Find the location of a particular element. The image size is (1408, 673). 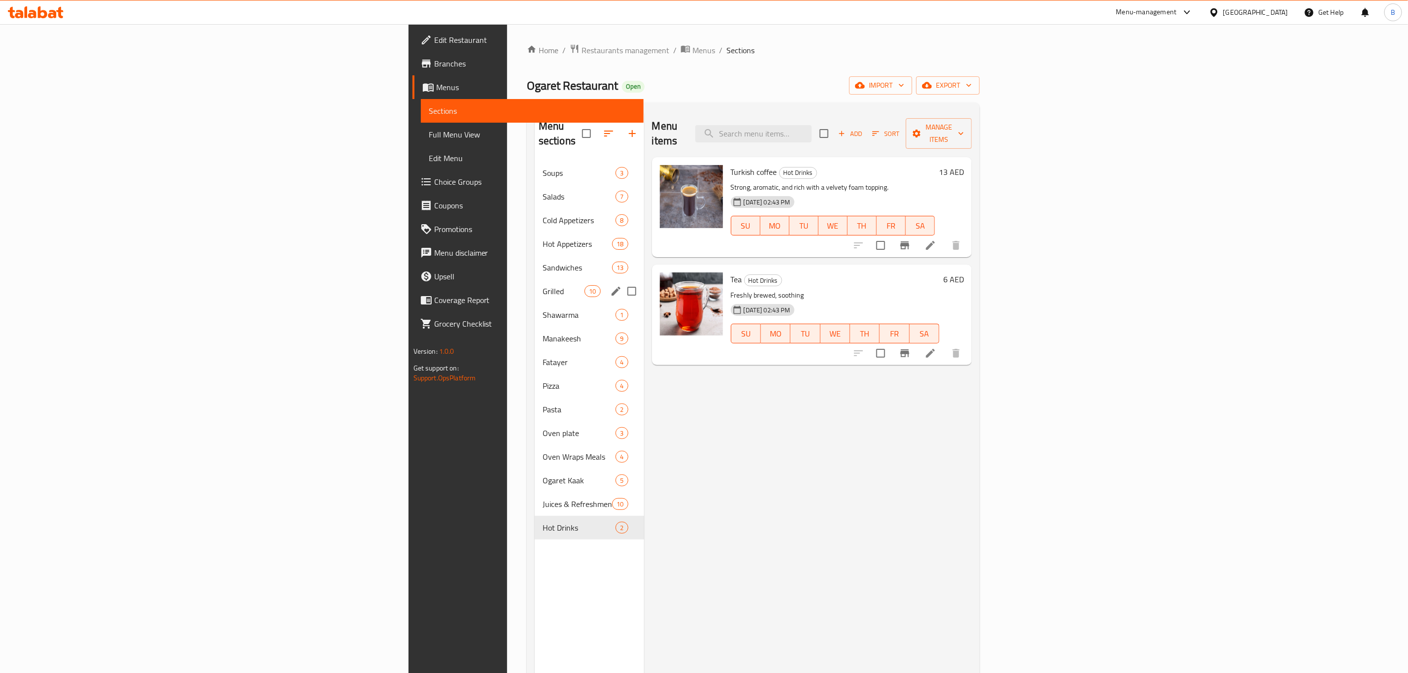

p: Strong, aromatic, and rich with a velvety foam topping. is located at coordinates (833, 187).